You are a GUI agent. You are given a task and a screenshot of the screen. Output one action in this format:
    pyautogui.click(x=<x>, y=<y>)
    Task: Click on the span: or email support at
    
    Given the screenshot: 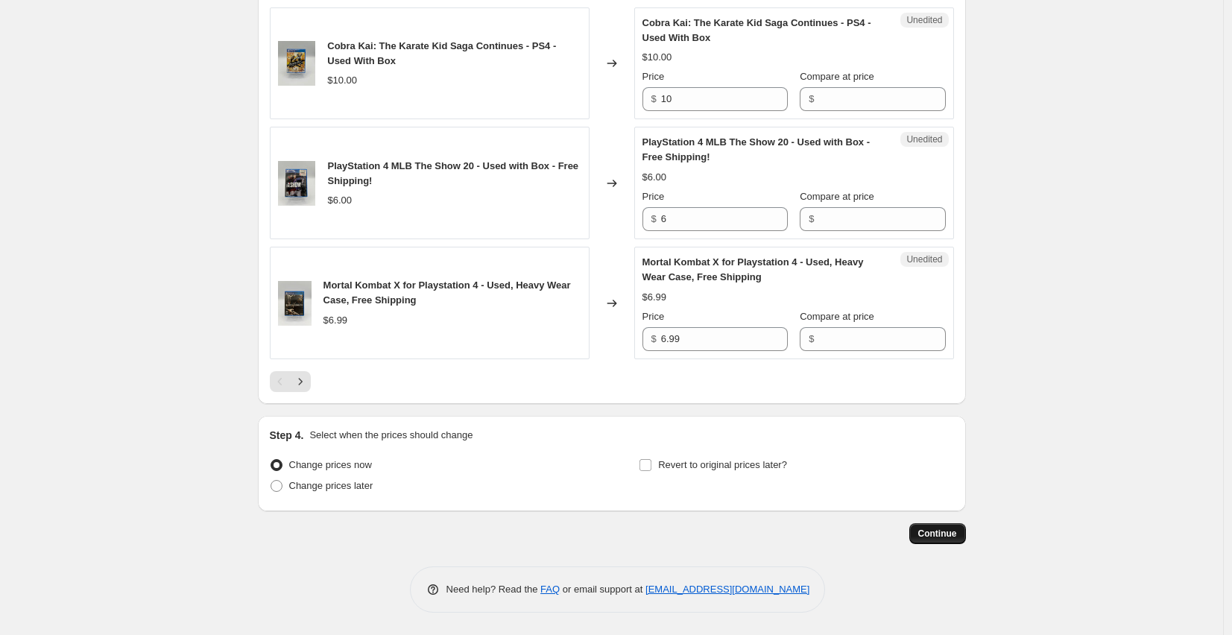 What is the action you would take?
    pyautogui.click(x=602, y=589)
    